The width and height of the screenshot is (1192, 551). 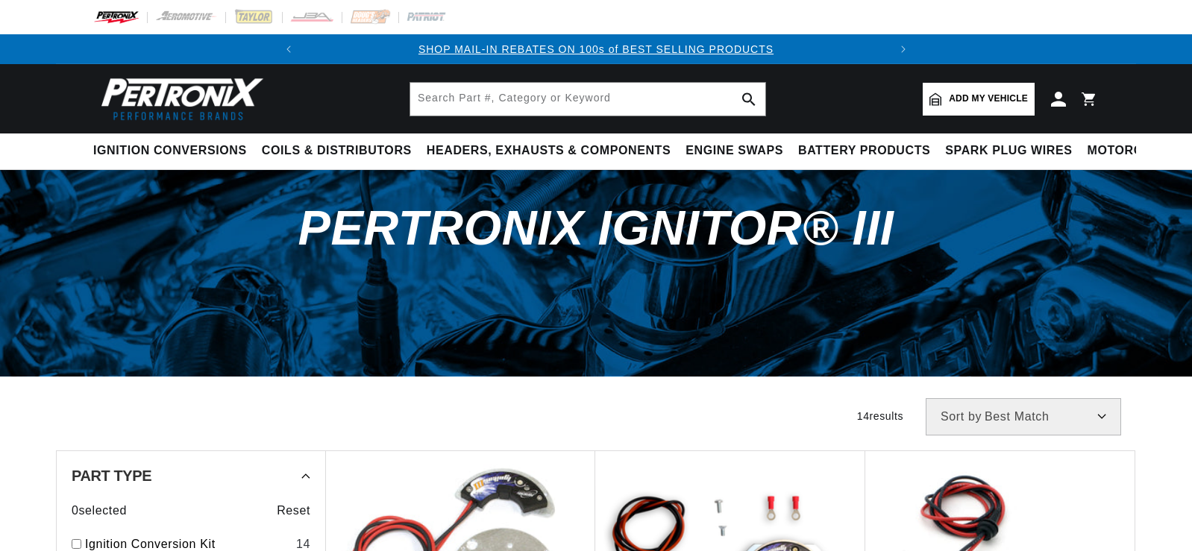 I want to click on summary: Spark Plug Wires, so click(x=1009, y=151).